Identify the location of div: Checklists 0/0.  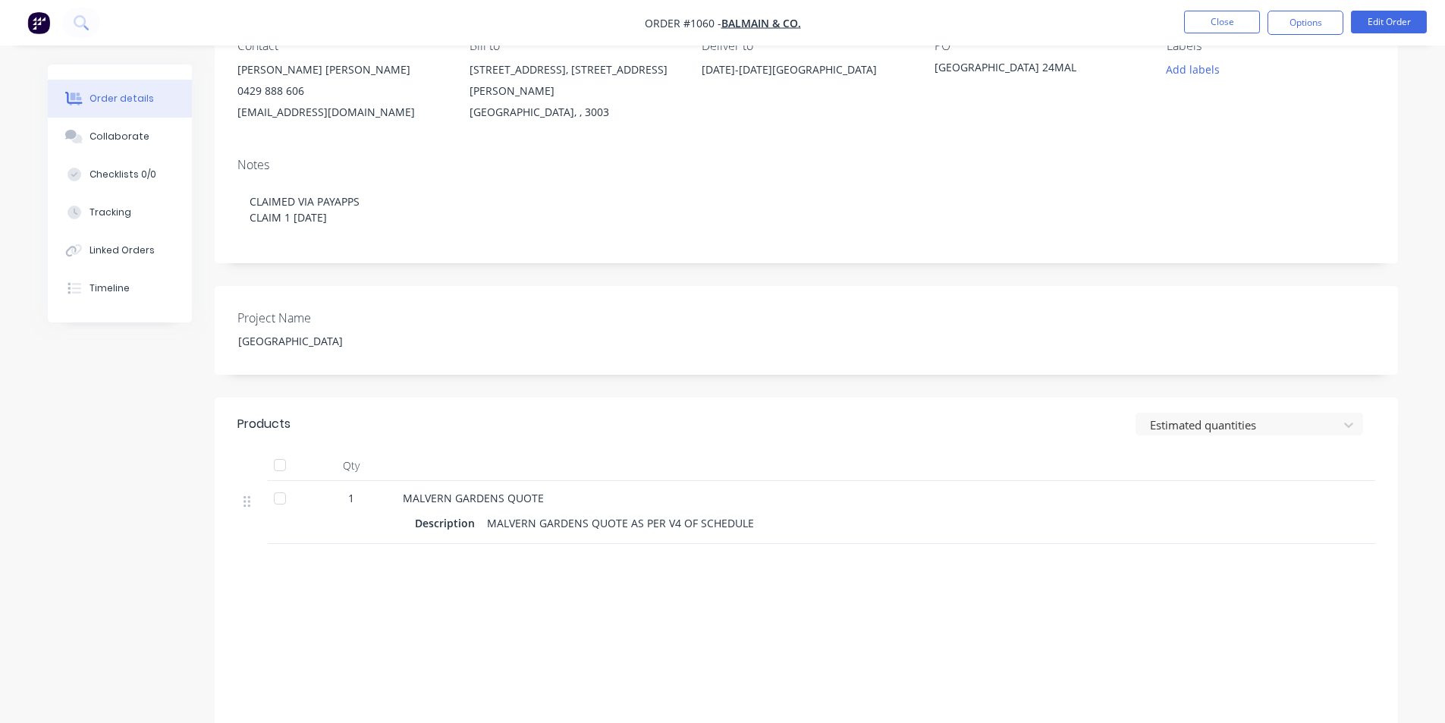
(123, 174).